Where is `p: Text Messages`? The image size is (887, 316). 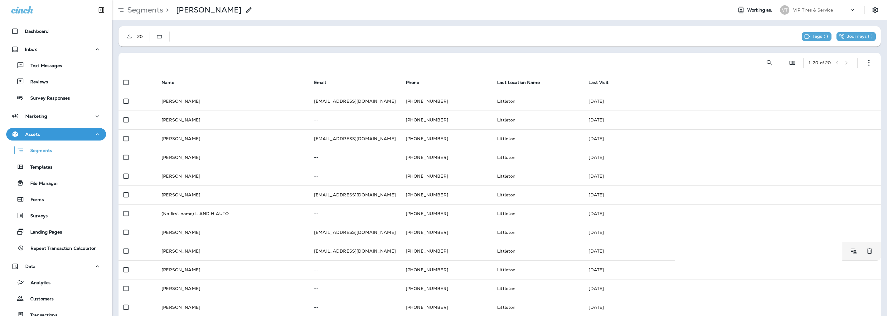 p: Text Messages is located at coordinates (43, 66).